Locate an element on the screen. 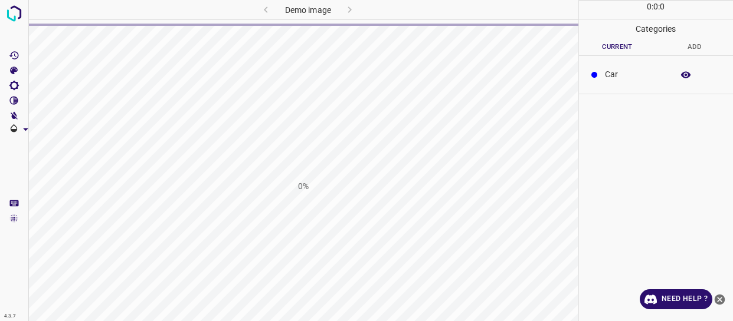  h1: 0% is located at coordinates (303, 186).